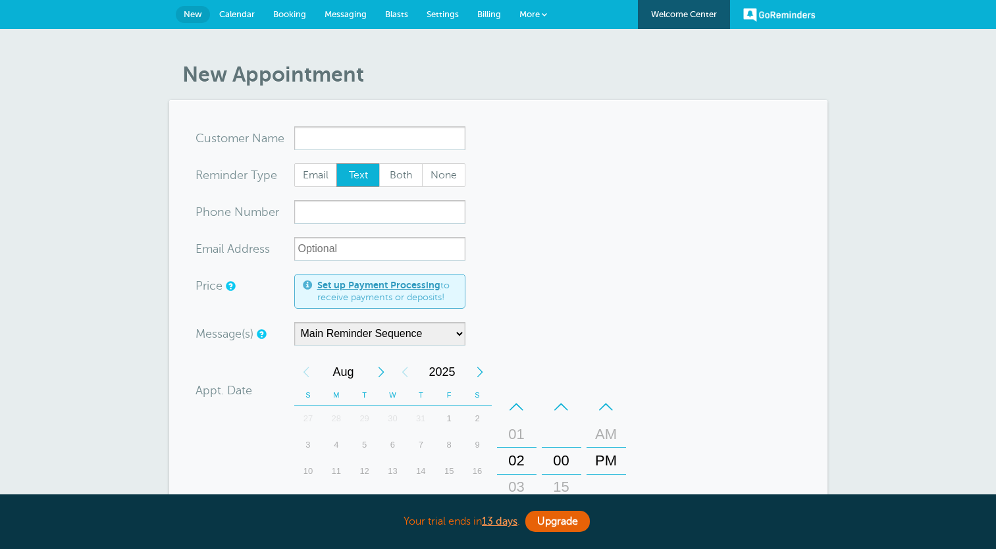 The width and height of the screenshot is (996, 549). Describe the element at coordinates (477, 498) in the screenshot. I see `div: Saturday, August 23` at that location.